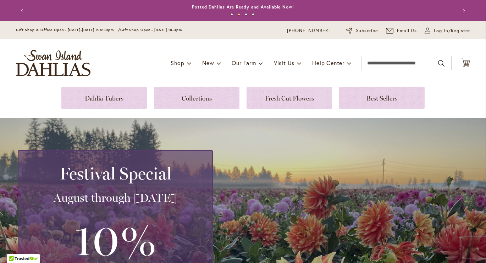 Image resolution: width=486 pixels, height=263 pixels. What do you see at coordinates (284, 63) in the screenshot?
I see `span: Visit Us` at bounding box center [284, 63].